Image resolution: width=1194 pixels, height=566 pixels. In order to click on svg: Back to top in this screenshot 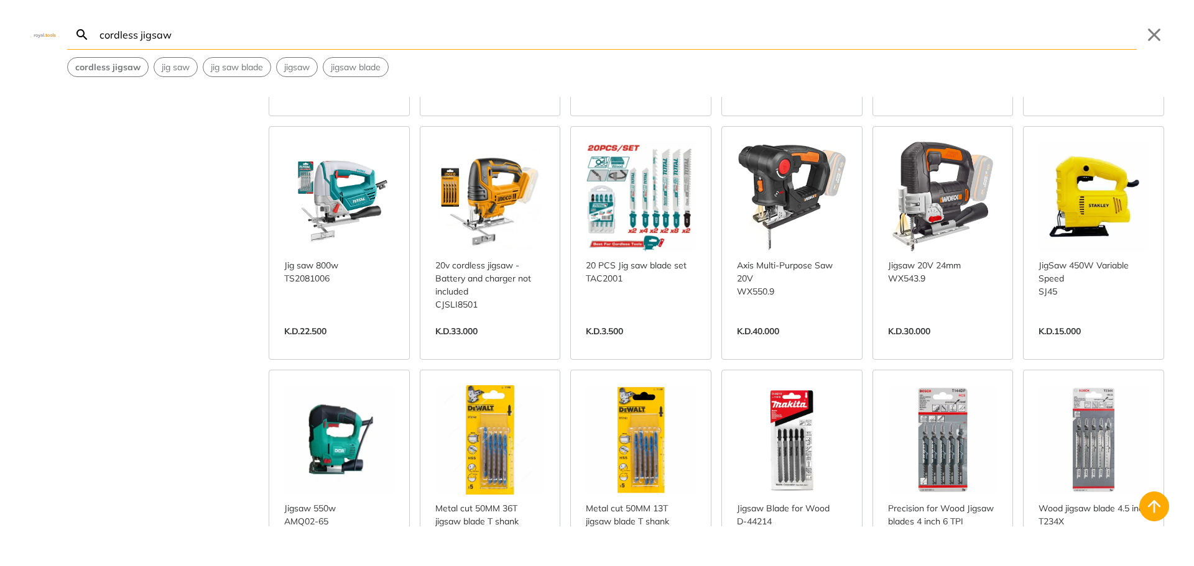, I will do `click(1154, 507)`.